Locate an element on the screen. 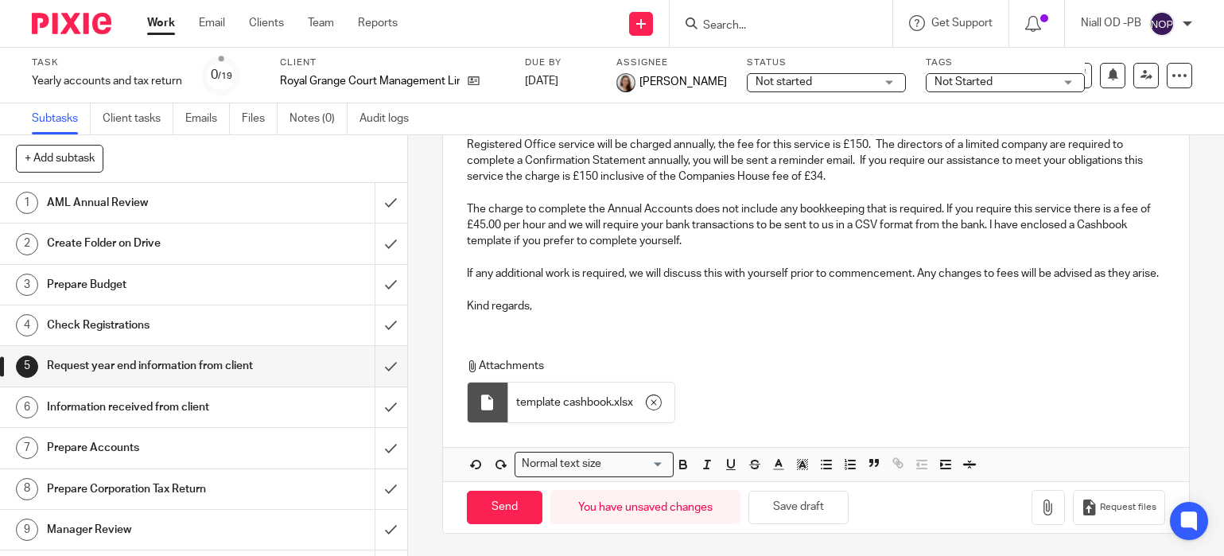 The height and width of the screenshot is (556, 1224). span: Not started is located at coordinates (783, 82).